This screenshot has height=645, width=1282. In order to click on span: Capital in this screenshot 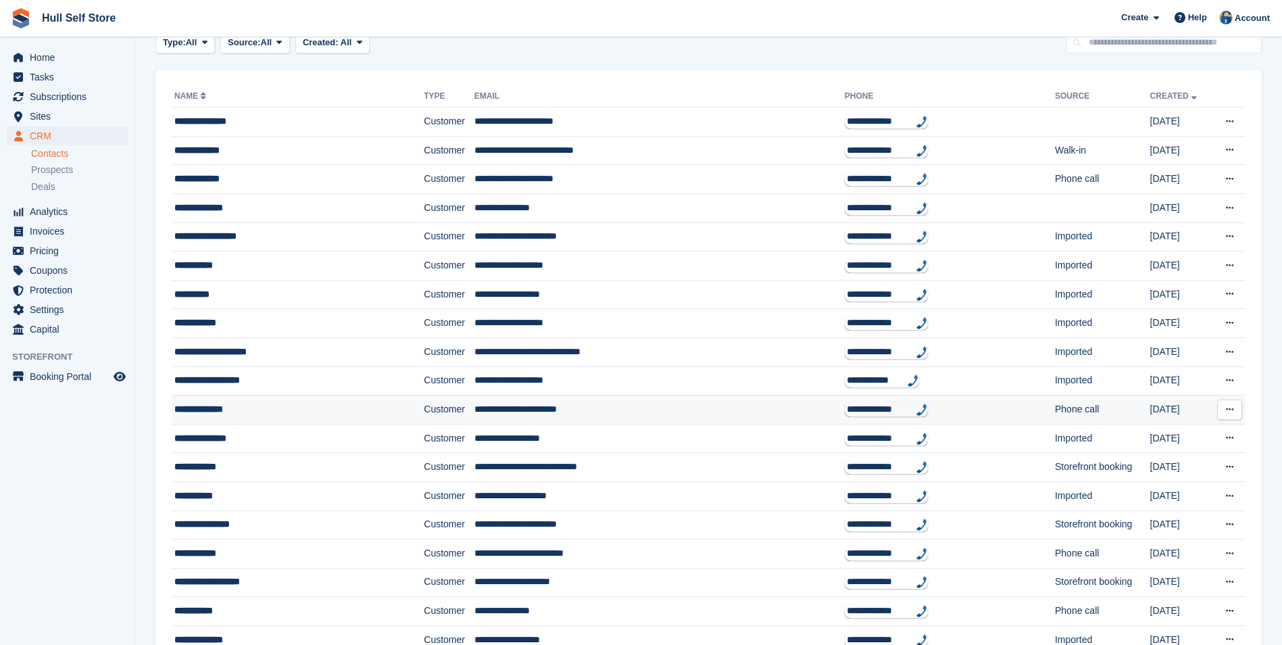, I will do `click(70, 329)`.